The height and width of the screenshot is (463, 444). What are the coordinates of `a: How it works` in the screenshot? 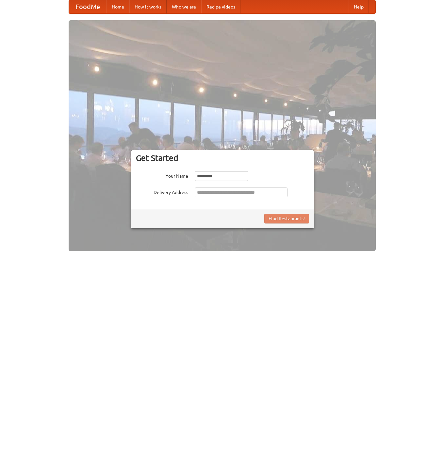 It's located at (148, 7).